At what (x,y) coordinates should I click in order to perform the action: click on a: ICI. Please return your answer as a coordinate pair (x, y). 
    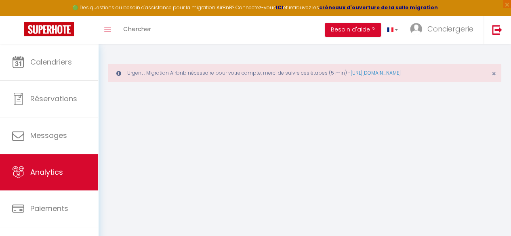
    Looking at the image, I should click on (280, 7).